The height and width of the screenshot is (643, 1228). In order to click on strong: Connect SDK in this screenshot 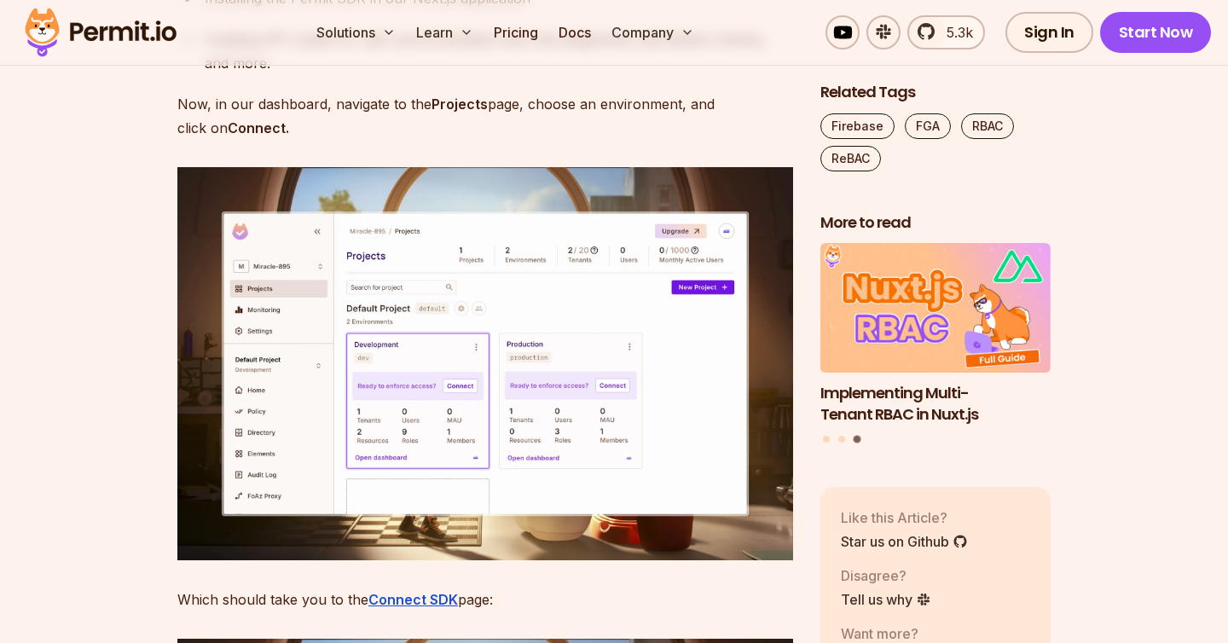, I will do `click(413, 600)`.